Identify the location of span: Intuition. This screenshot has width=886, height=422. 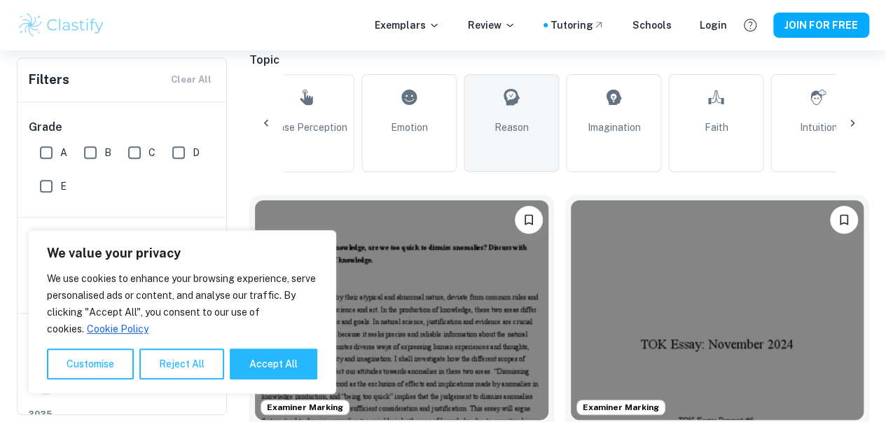
(818, 128).